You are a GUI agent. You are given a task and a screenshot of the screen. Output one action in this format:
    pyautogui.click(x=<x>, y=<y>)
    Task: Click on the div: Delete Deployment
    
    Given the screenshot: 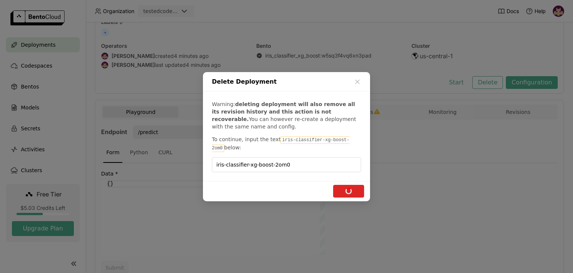 What is the action you would take?
    pyautogui.click(x=286, y=82)
    